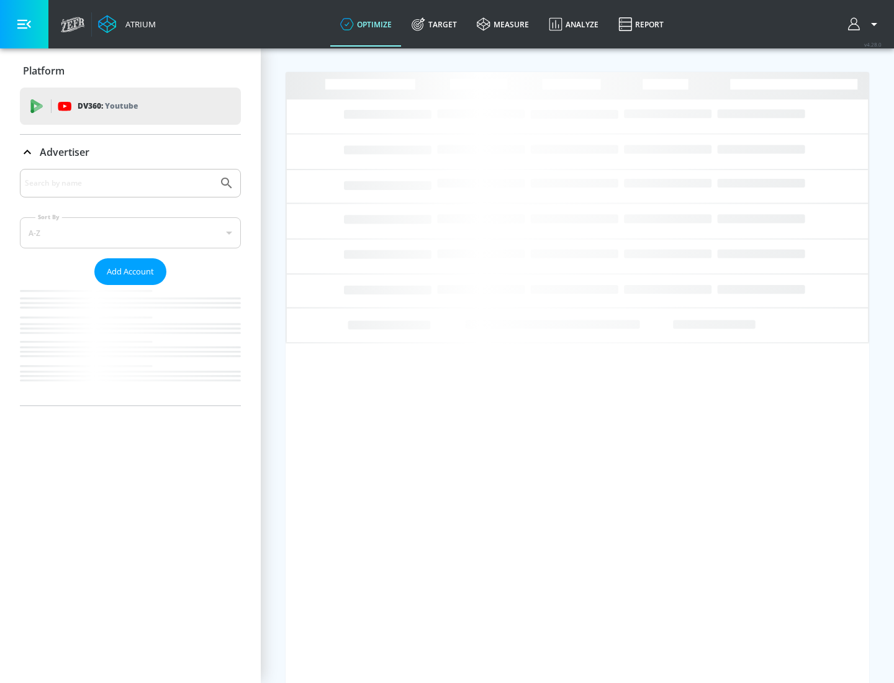  I want to click on a: optimize, so click(366, 24).